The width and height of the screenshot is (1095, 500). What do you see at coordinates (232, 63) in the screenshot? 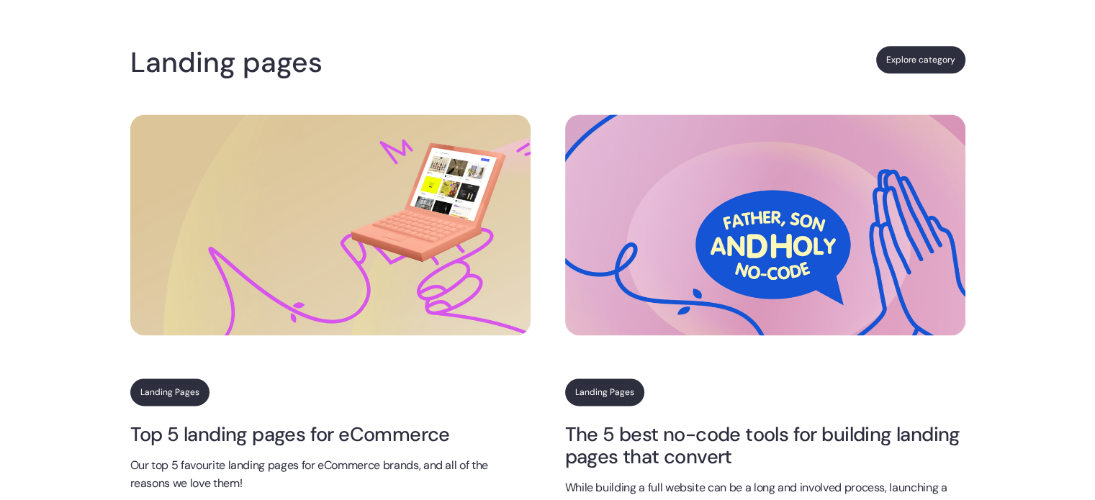
I see `h4: Landing pages` at bounding box center [232, 63].